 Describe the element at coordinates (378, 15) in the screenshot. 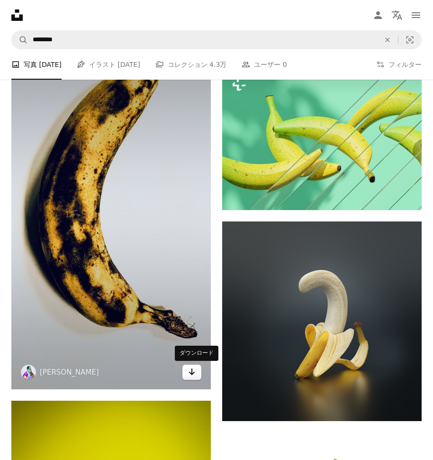

I see `a: ログイン / 登録する` at that location.